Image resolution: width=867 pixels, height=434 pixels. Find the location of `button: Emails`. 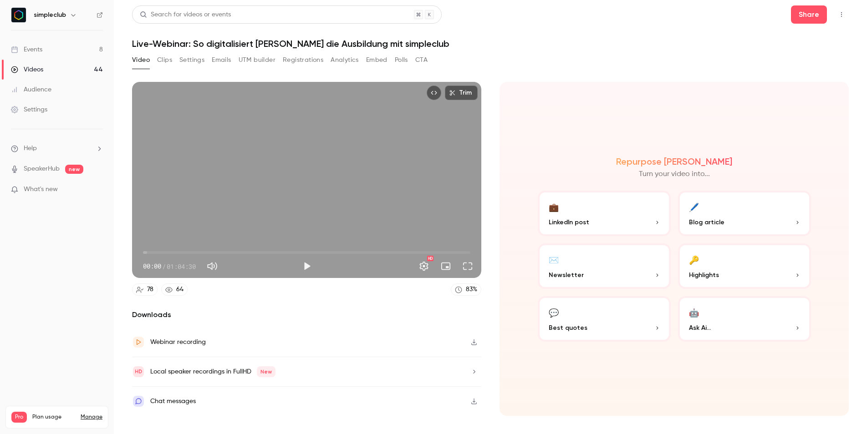

button: Emails is located at coordinates (221, 60).